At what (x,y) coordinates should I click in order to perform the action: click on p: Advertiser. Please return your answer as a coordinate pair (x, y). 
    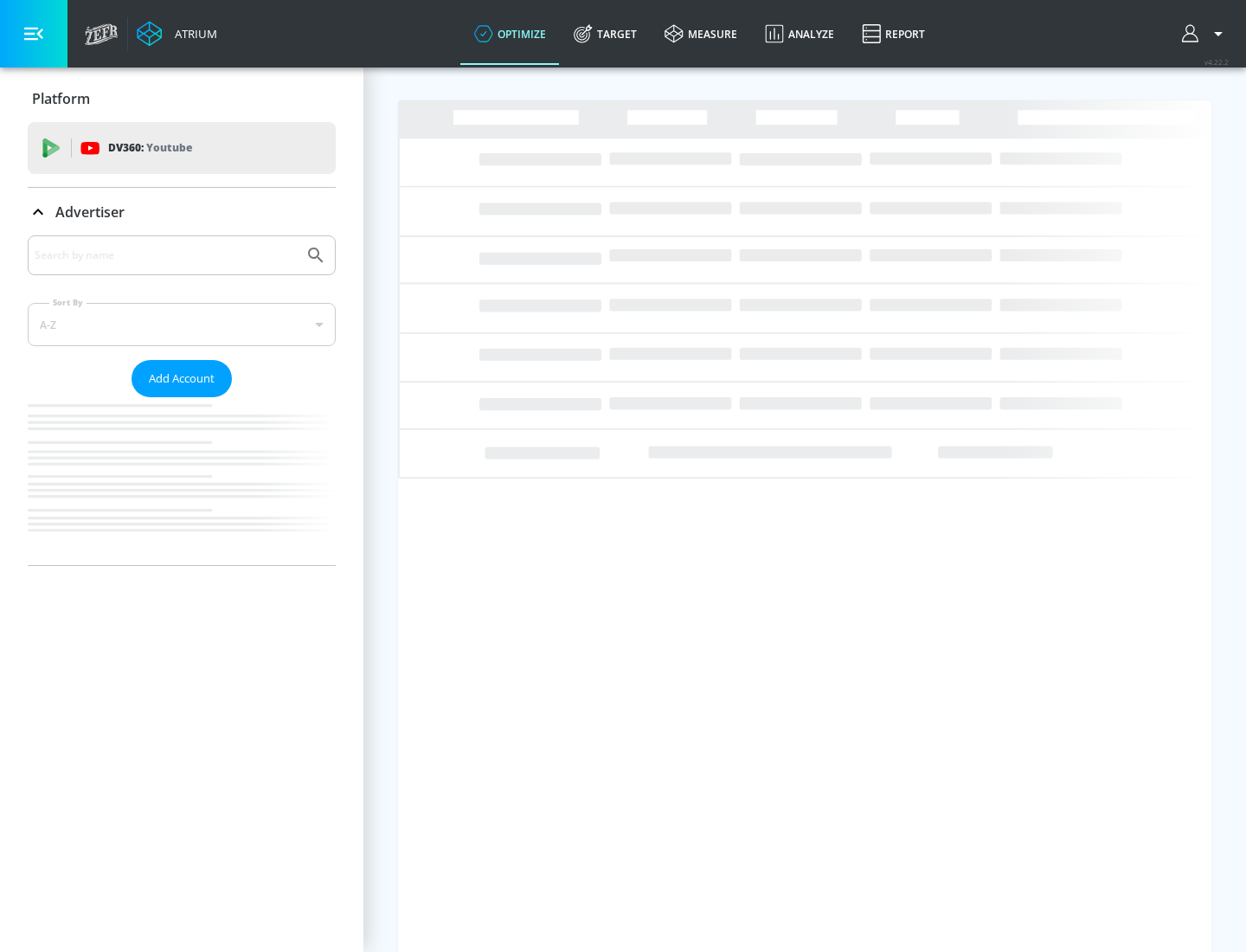
    Looking at the image, I should click on (90, 212).